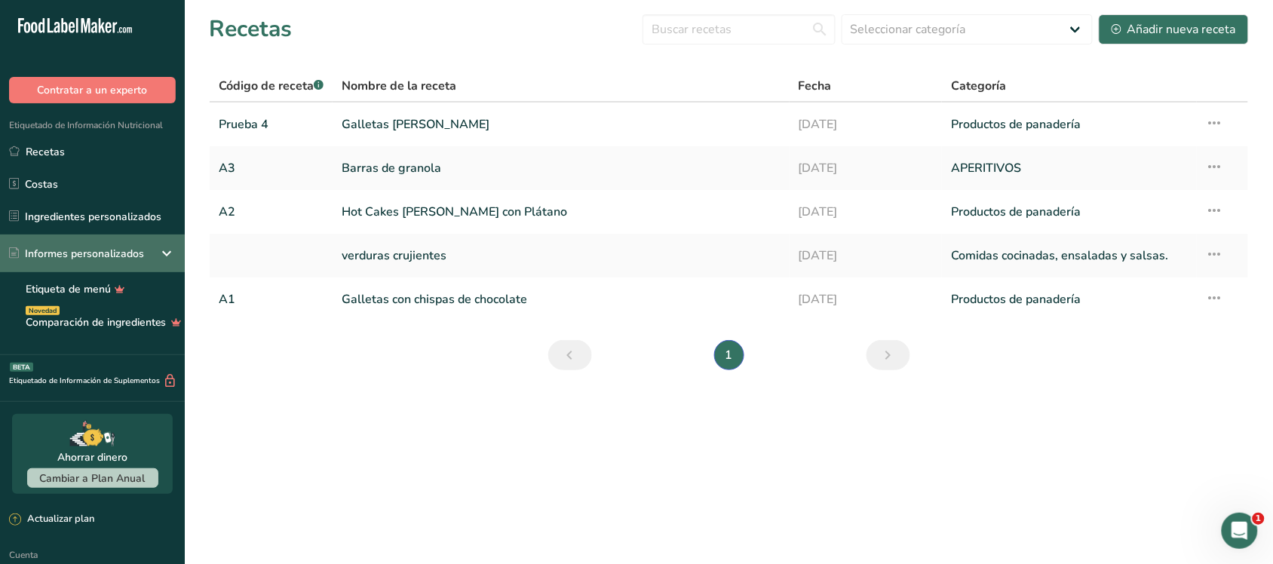 This screenshot has width=1273, height=564. What do you see at coordinates (84, 253) in the screenshot?
I see `font: Informes personalizados` at bounding box center [84, 253].